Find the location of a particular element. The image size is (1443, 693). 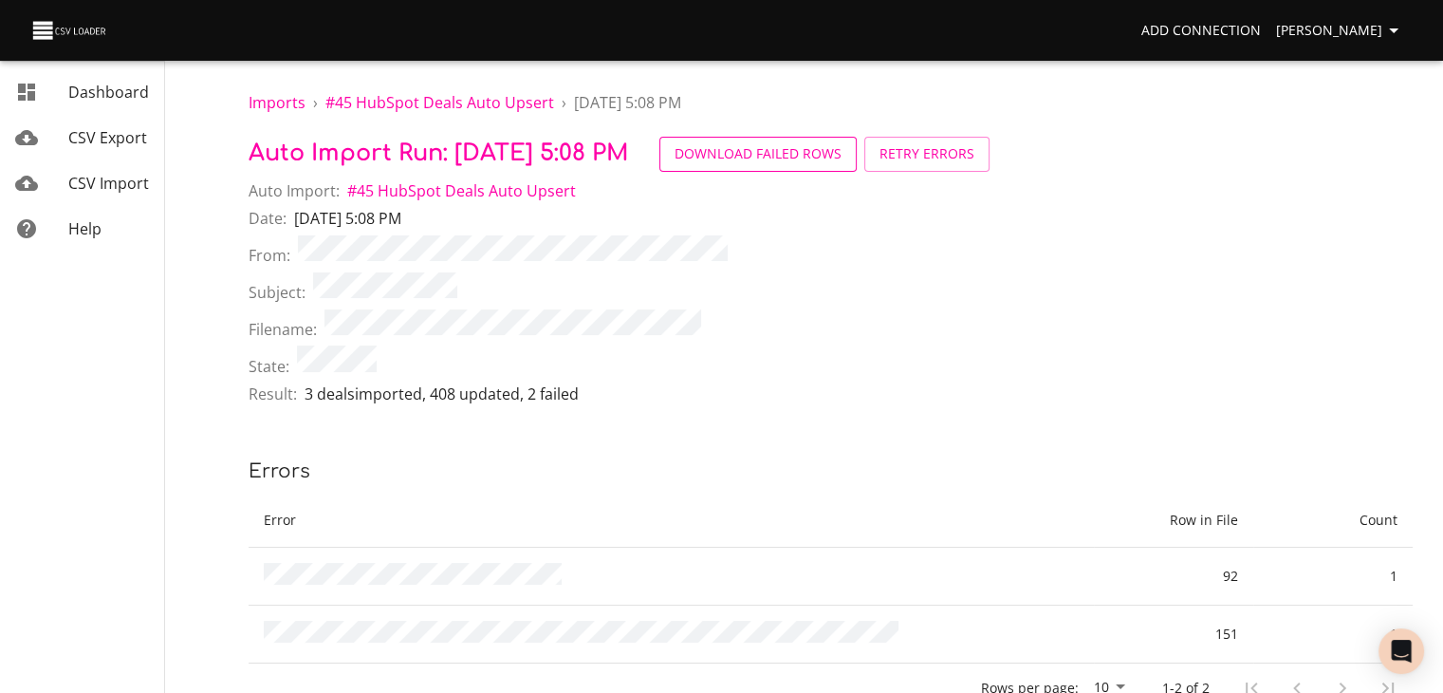

span: Retry Errors is located at coordinates (927, 154).